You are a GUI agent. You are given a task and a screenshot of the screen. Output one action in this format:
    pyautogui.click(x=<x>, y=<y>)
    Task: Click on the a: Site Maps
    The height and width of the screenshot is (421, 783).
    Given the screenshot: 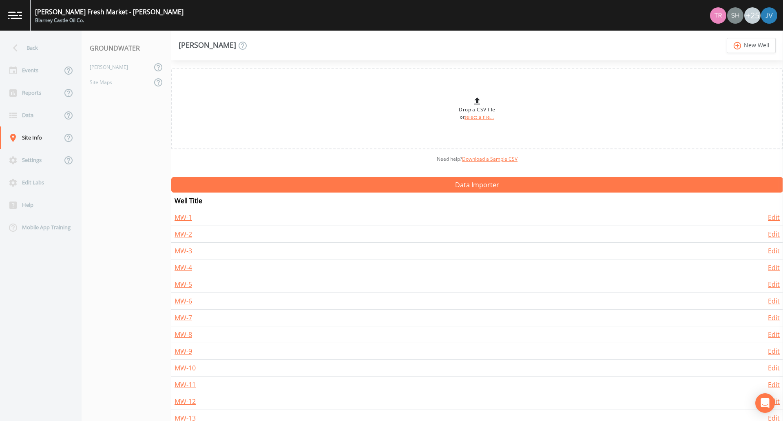 What is the action you would take?
    pyautogui.click(x=117, y=82)
    